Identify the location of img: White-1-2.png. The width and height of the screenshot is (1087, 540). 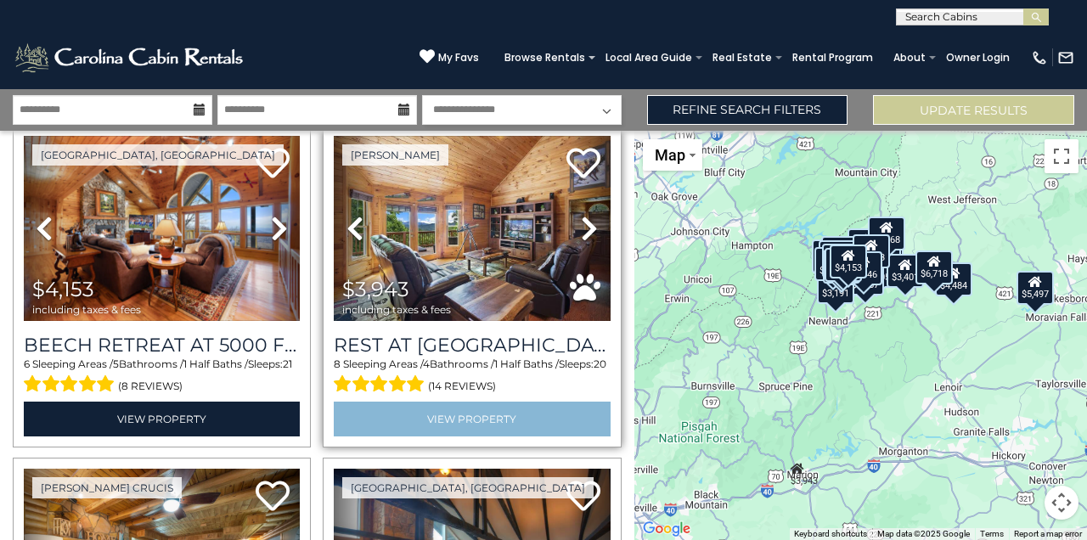
(130, 58).